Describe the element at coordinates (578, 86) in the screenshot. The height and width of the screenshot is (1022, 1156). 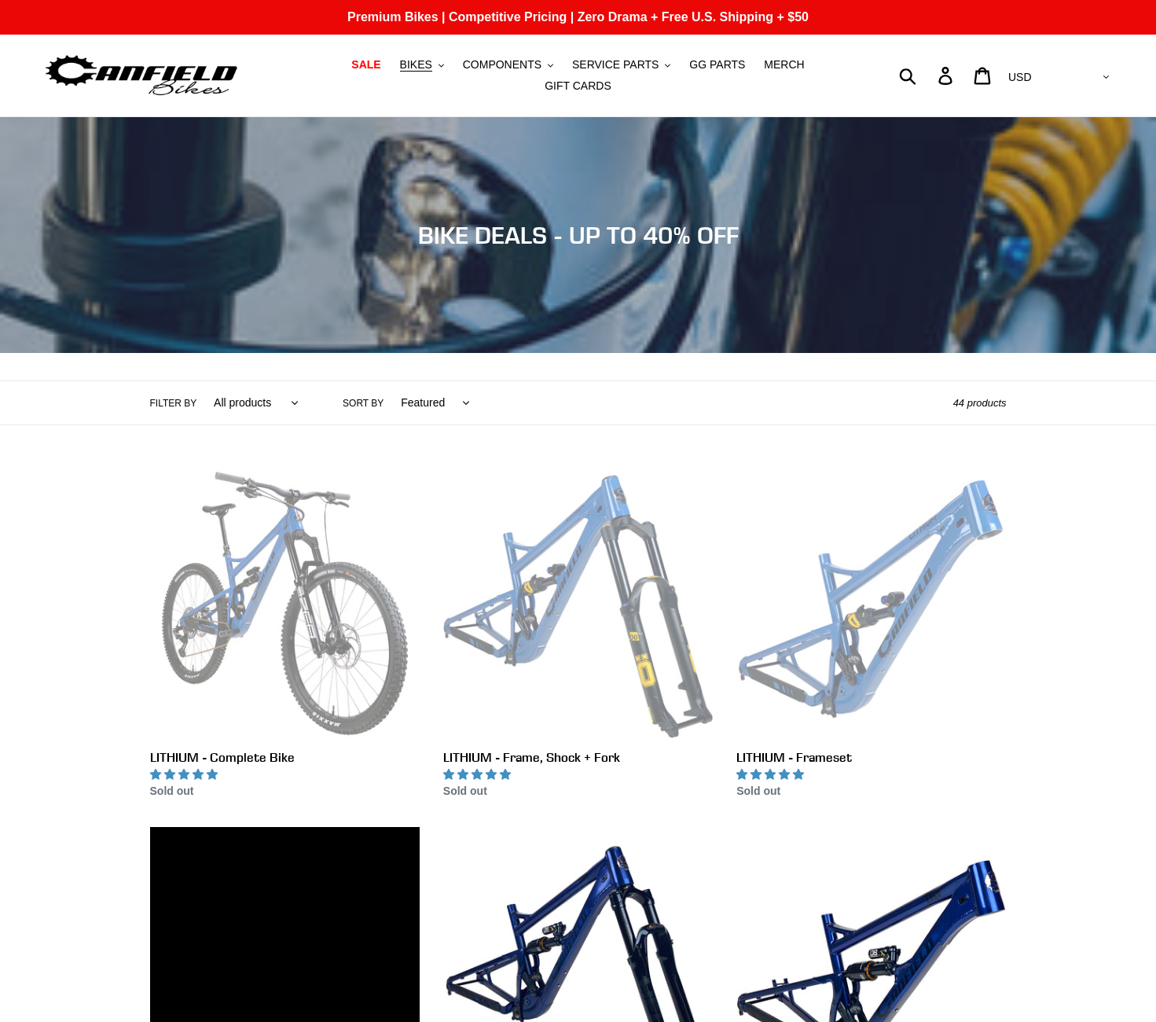
I see `span: GIFT CARDS` at that location.